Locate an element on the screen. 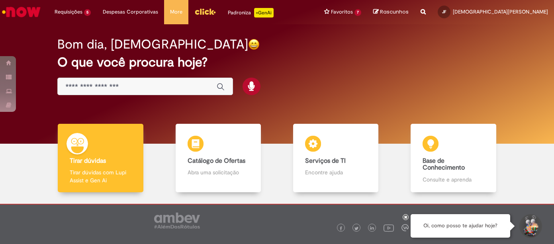 Image resolution: width=554 pixels, height=244 pixels. a: Tirar dúvidas Tirar dúvidas com Lupi Assist e Gen Ai is located at coordinates (100, 158).